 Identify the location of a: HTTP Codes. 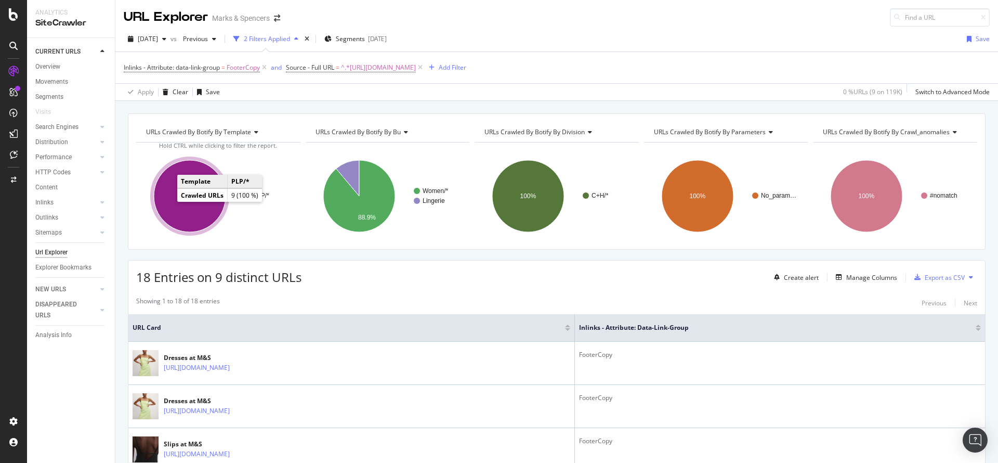
(66, 172).